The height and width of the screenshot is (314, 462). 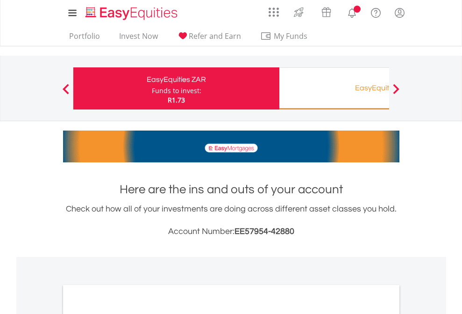 What do you see at coordinates (265, 231) in the screenshot?
I see `span: EE57954-42880` at bounding box center [265, 231].